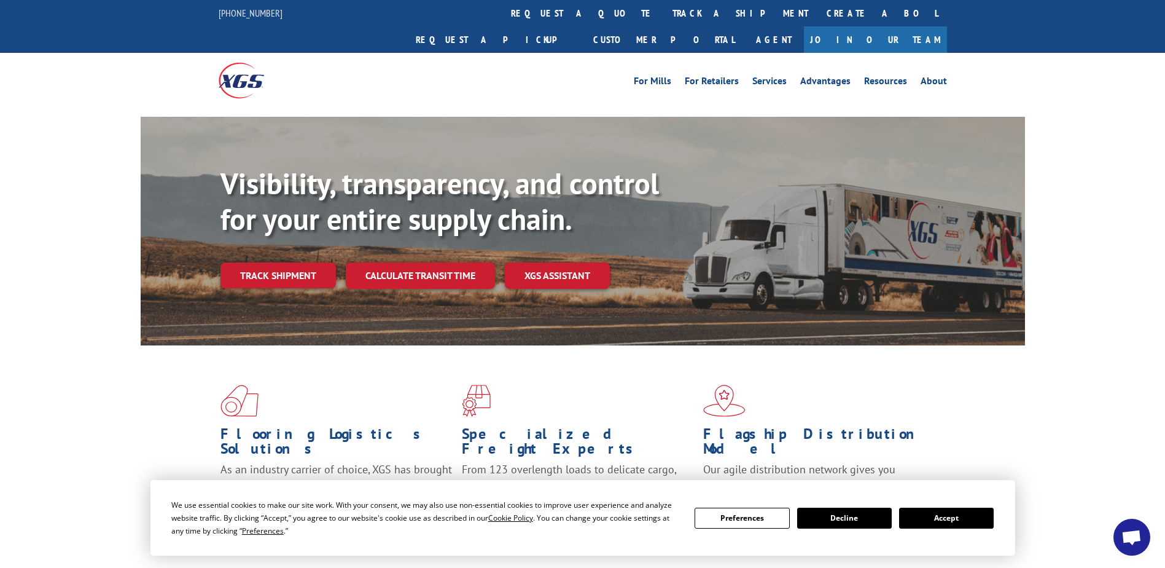 The height and width of the screenshot is (568, 1165). What do you see at coordinates (845, 518) in the screenshot?
I see `button: Decline` at bounding box center [845, 518].